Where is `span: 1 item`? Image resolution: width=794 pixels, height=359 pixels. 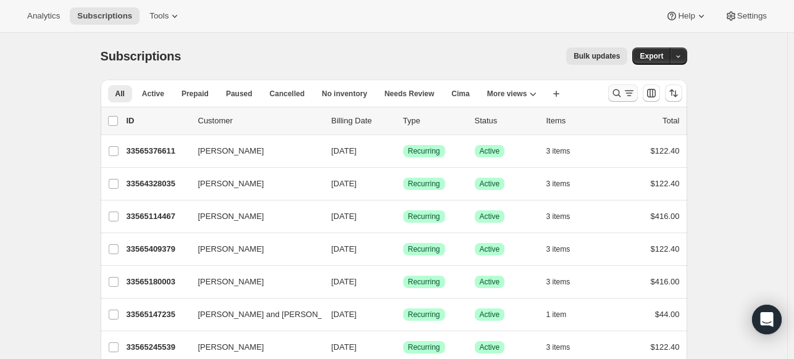 span: 1 item is located at coordinates (556, 315).